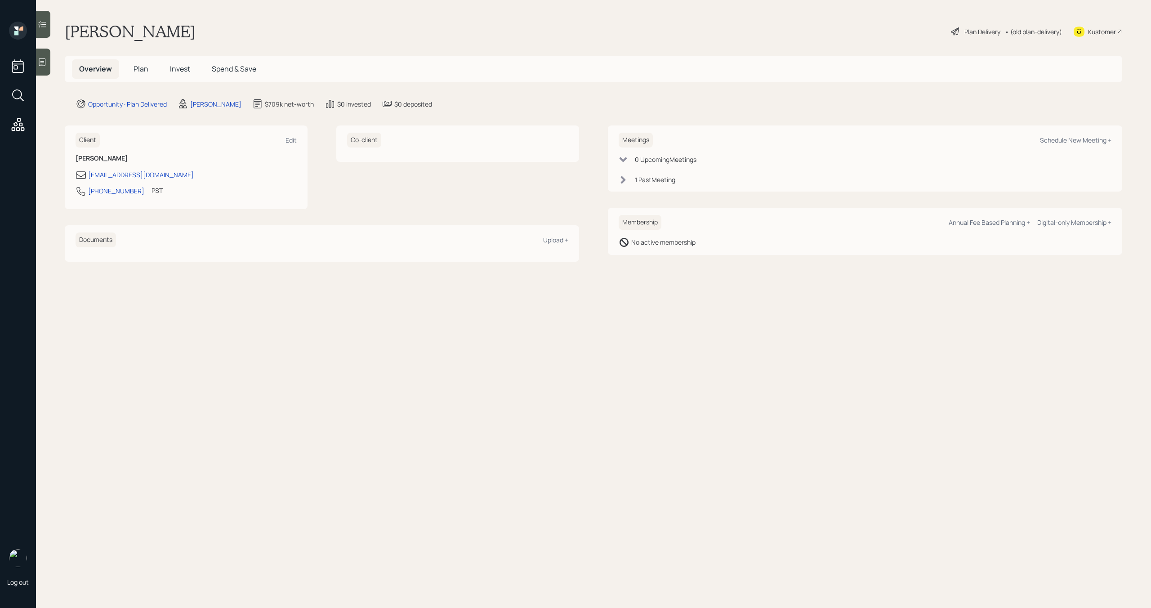 This screenshot has height=608, width=1151. Describe the element at coordinates (354, 104) in the screenshot. I see `div: $0 invested` at that location.